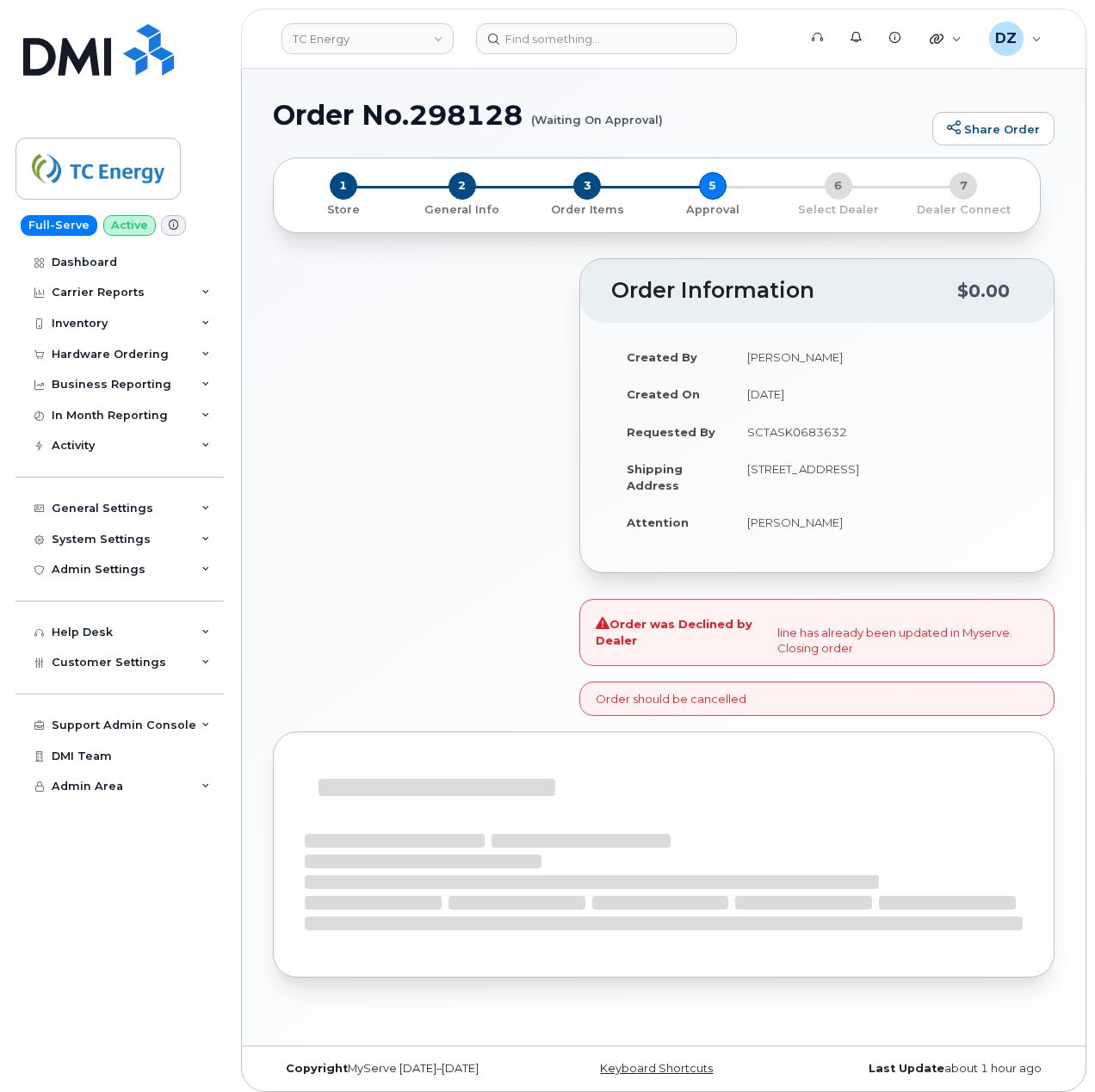  What do you see at coordinates (344, 210) in the screenshot?
I see `p: Store` at bounding box center [344, 210].